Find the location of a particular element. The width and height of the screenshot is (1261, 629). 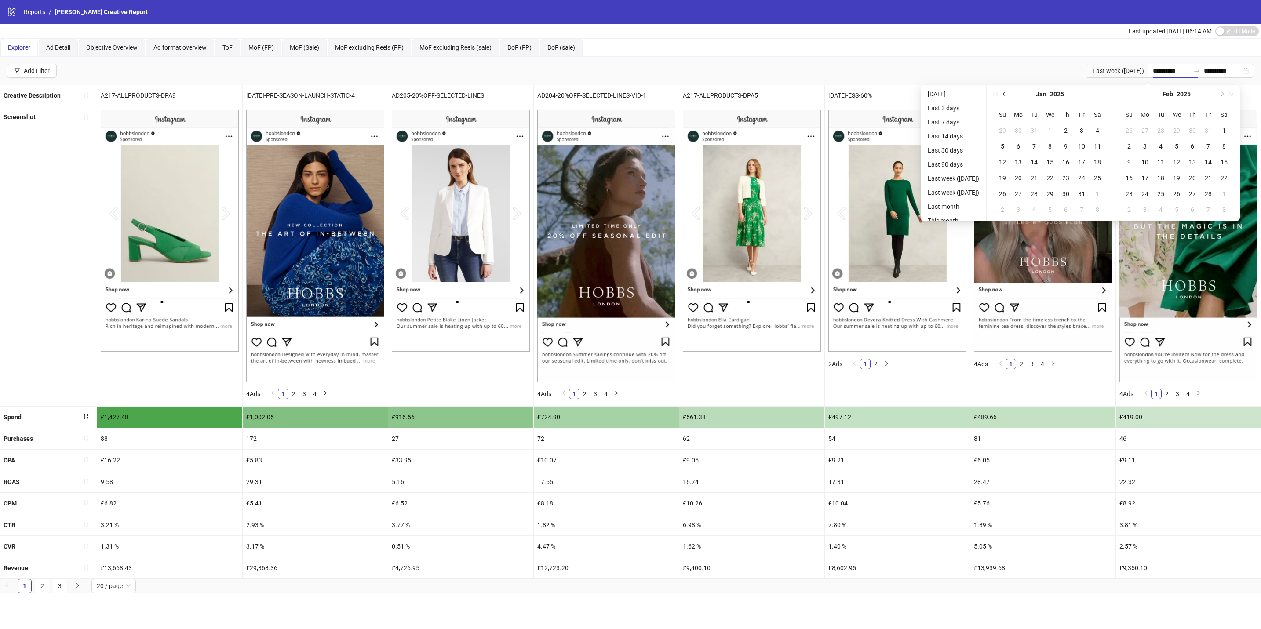

a: 3 is located at coordinates (60, 586).